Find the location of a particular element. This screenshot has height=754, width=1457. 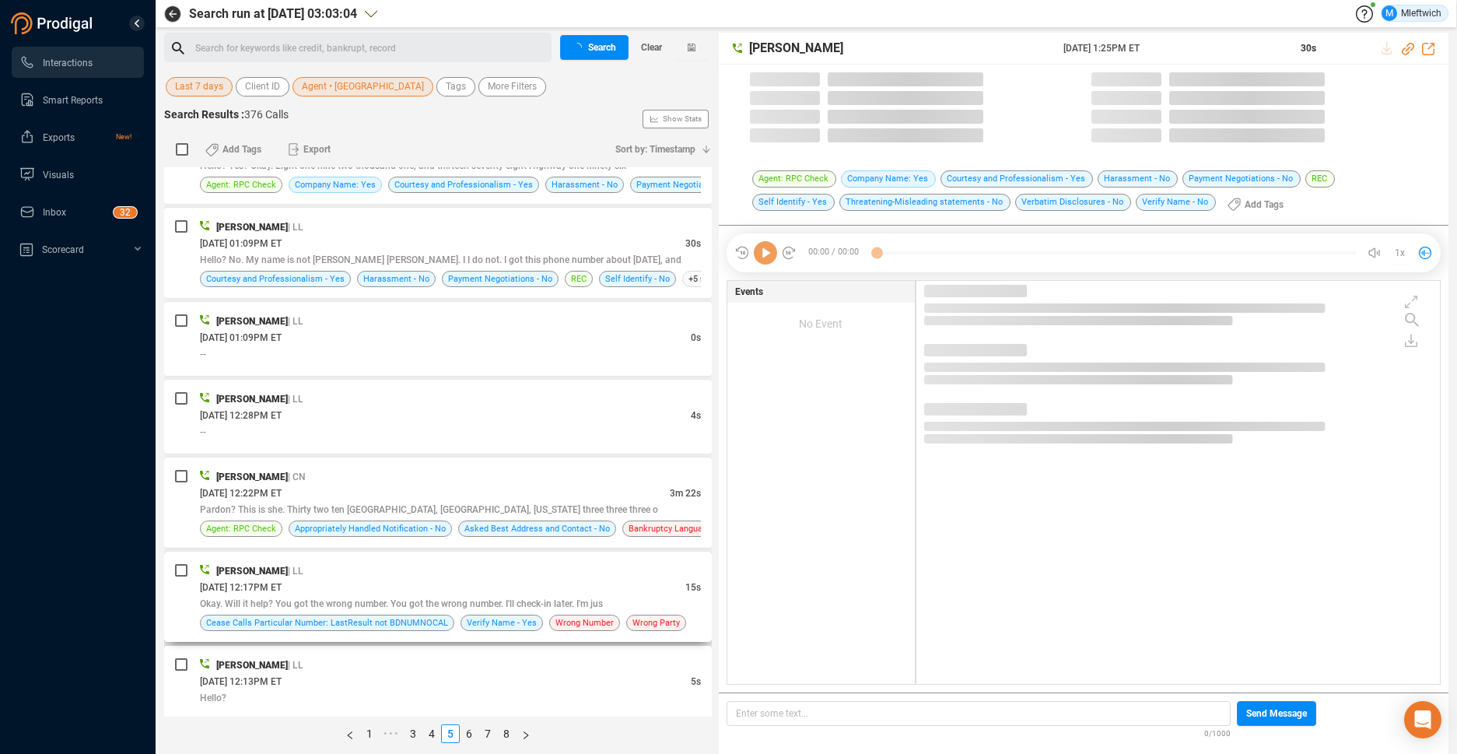

li: Next Page is located at coordinates (526, 733).